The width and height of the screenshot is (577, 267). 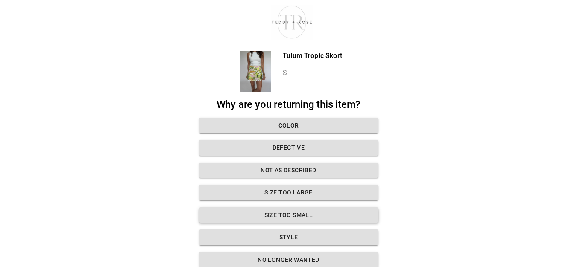 I want to click on button: Style, so click(x=289, y=237).